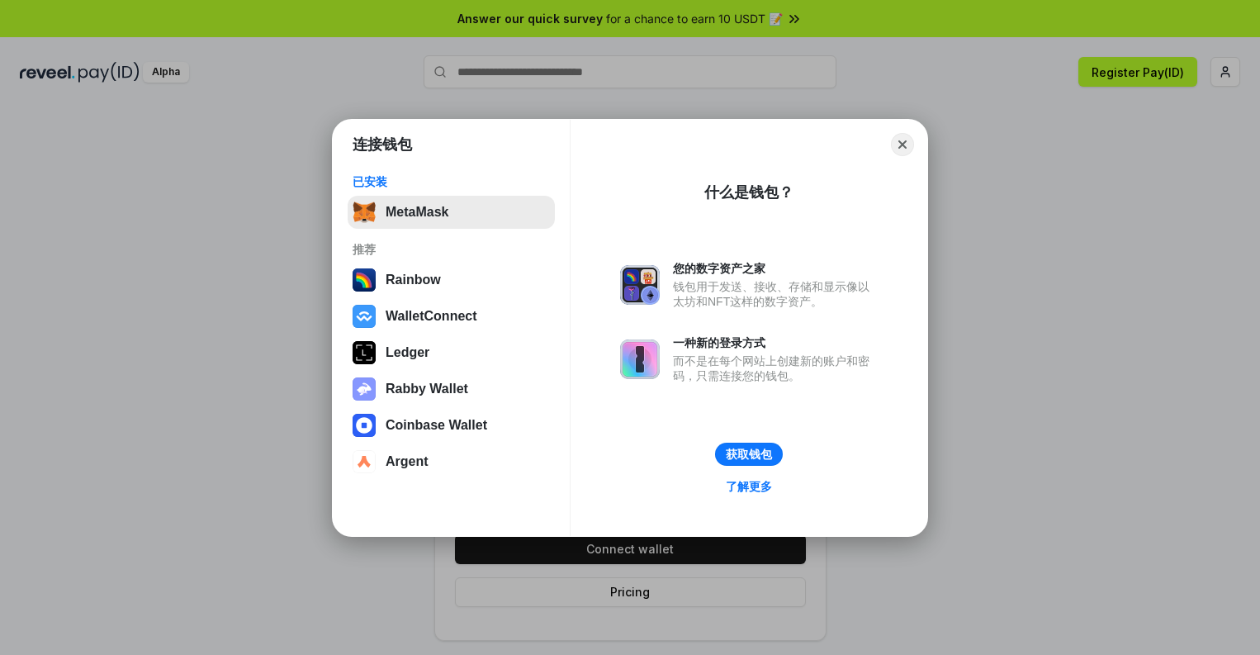 The image size is (1260, 655). Describe the element at coordinates (451, 316) in the screenshot. I see `button: WalletConnect` at that location.